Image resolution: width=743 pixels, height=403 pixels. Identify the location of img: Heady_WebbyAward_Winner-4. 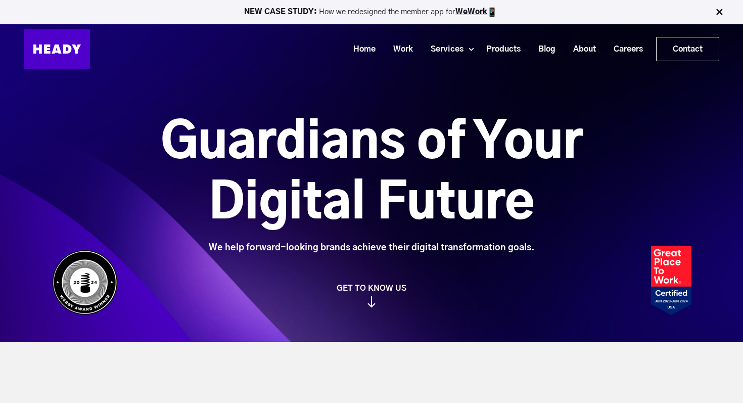
(85, 282).